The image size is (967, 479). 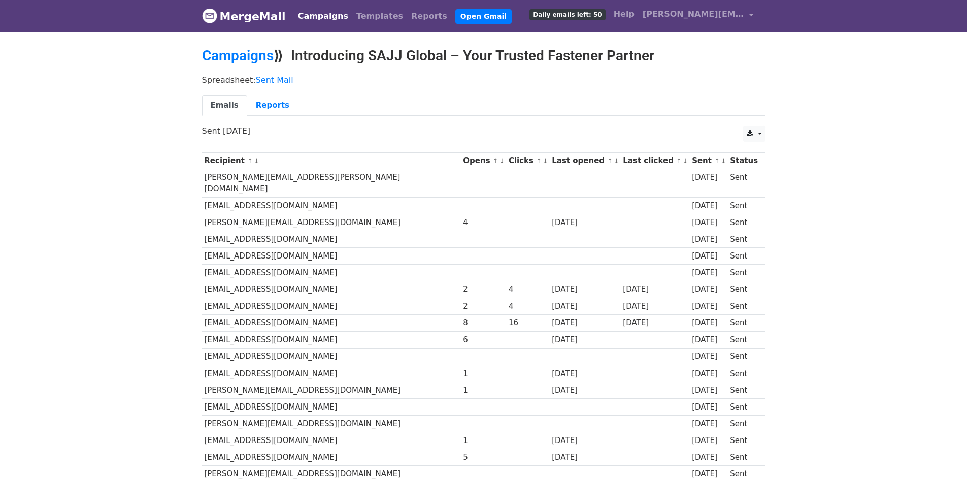 I want to click on div: 2, so click(x=483, y=290).